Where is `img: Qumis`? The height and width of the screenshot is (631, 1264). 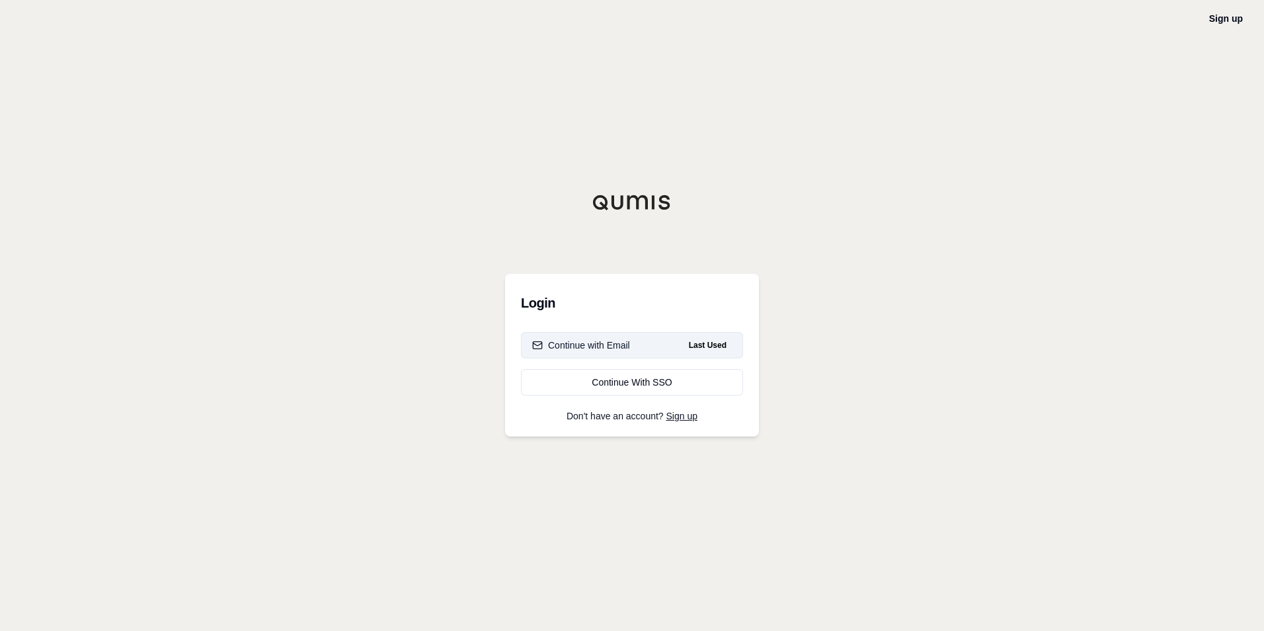
img: Qumis is located at coordinates (632, 202).